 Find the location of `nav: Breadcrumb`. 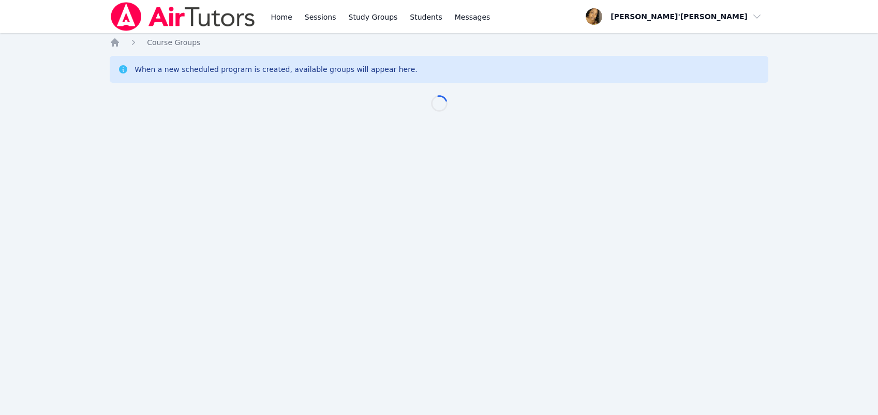

nav: Breadcrumb is located at coordinates (439, 42).